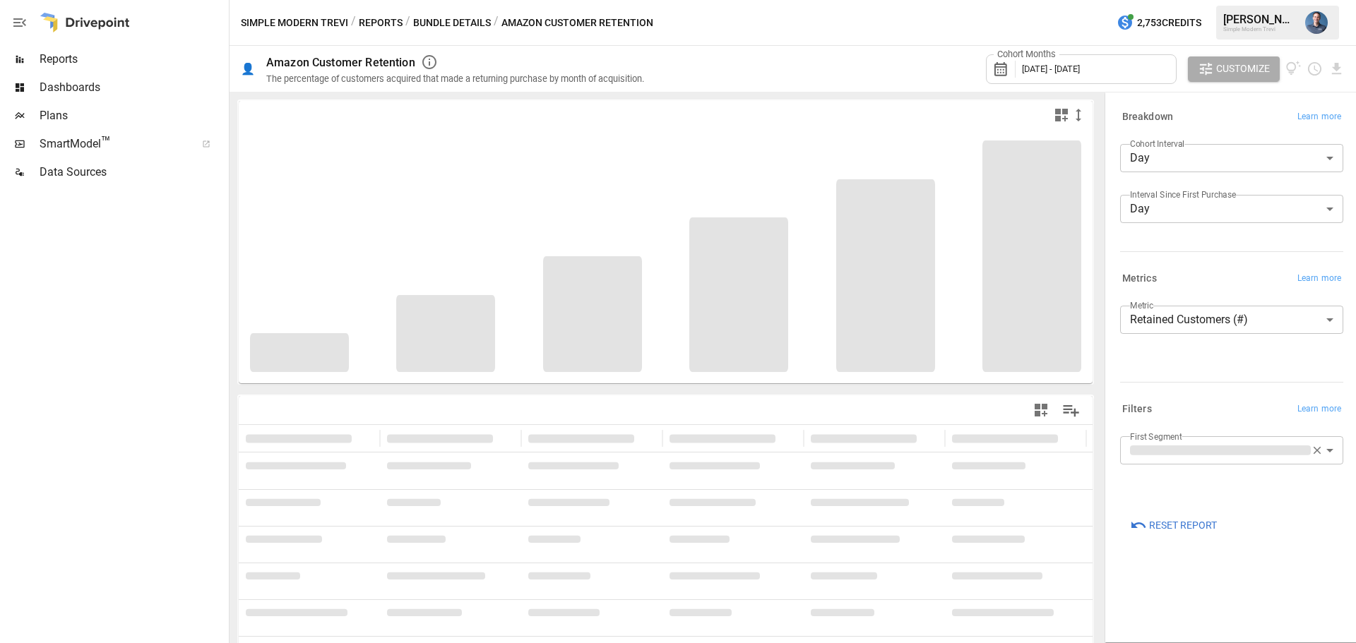  I want to click on div: Amazon Customer Retention, so click(340, 62).